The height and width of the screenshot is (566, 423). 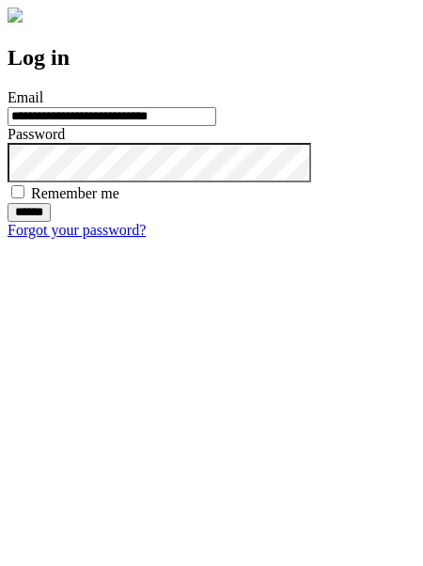 I want to click on a: Forgot your password?, so click(x=76, y=229).